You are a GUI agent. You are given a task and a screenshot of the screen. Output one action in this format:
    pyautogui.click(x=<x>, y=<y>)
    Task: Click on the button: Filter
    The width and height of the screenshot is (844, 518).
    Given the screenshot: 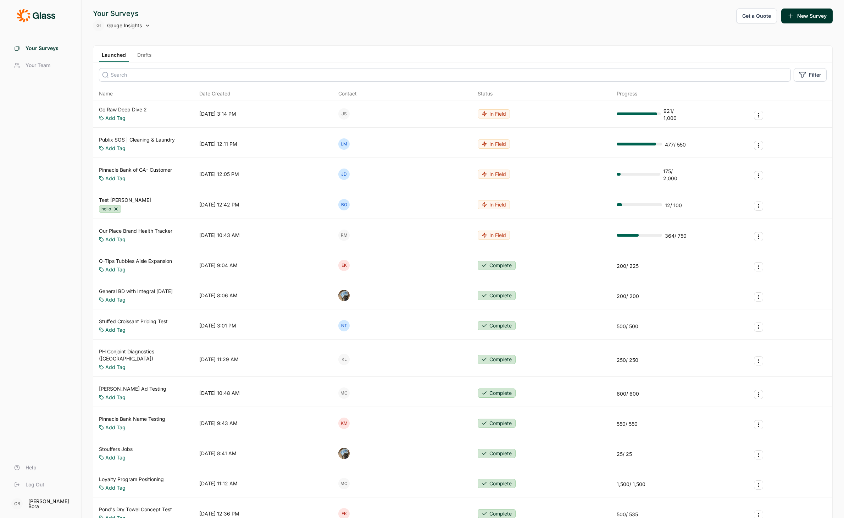 What is the action you would take?
    pyautogui.click(x=810, y=75)
    